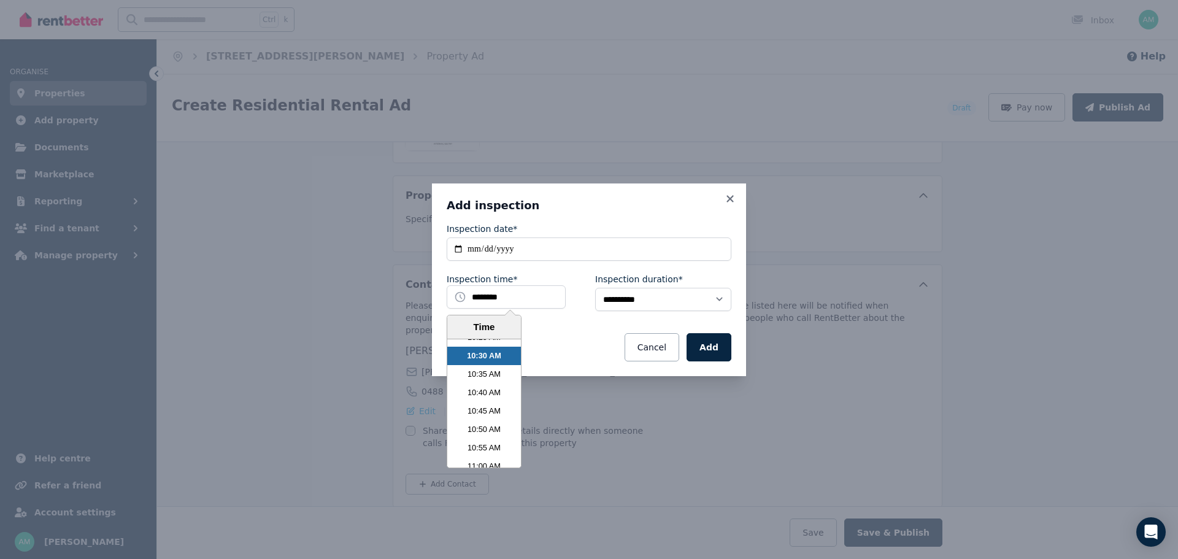 The width and height of the screenshot is (1178, 559). What do you see at coordinates (484, 374) in the screenshot?
I see `li: 10:35 AM` at bounding box center [484, 374].